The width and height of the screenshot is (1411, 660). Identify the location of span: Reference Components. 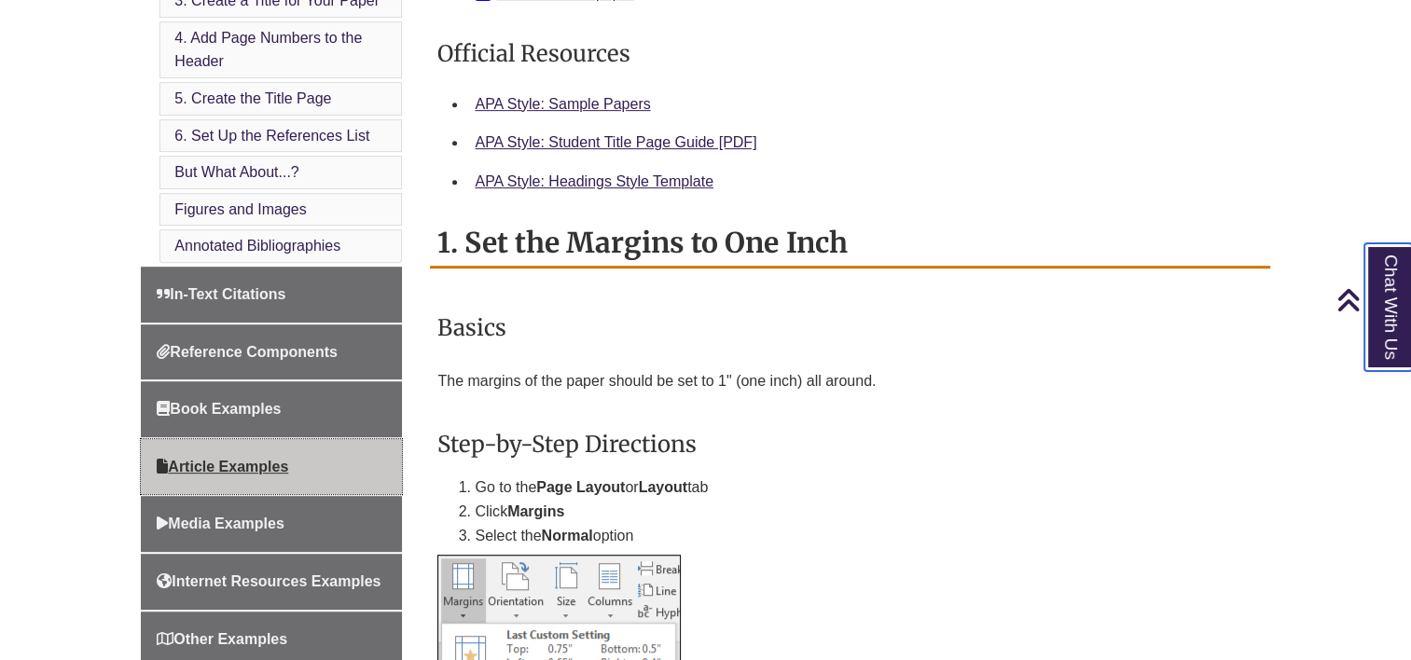
(247, 352).